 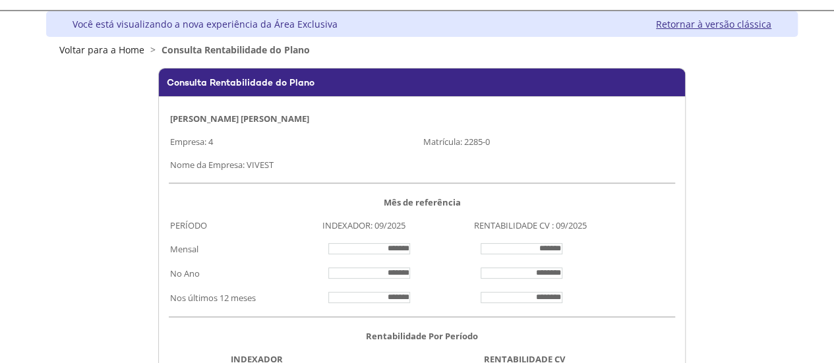 What do you see at coordinates (422, 82) in the screenshot?
I see `div: Consulta Rentabilidade do Plano` at bounding box center [422, 82].